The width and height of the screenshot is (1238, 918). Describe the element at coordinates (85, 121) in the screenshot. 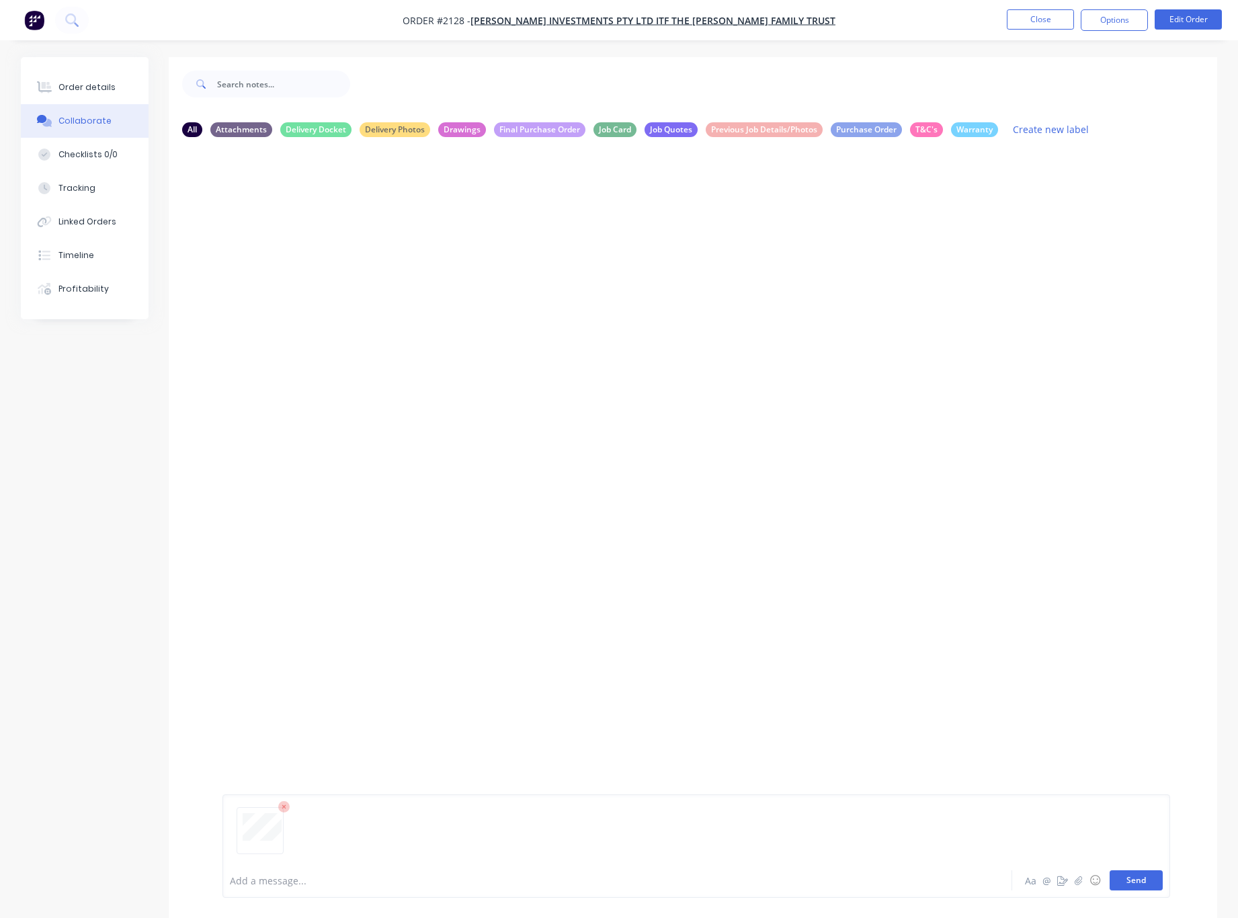

I see `button: Collaborate` at that location.